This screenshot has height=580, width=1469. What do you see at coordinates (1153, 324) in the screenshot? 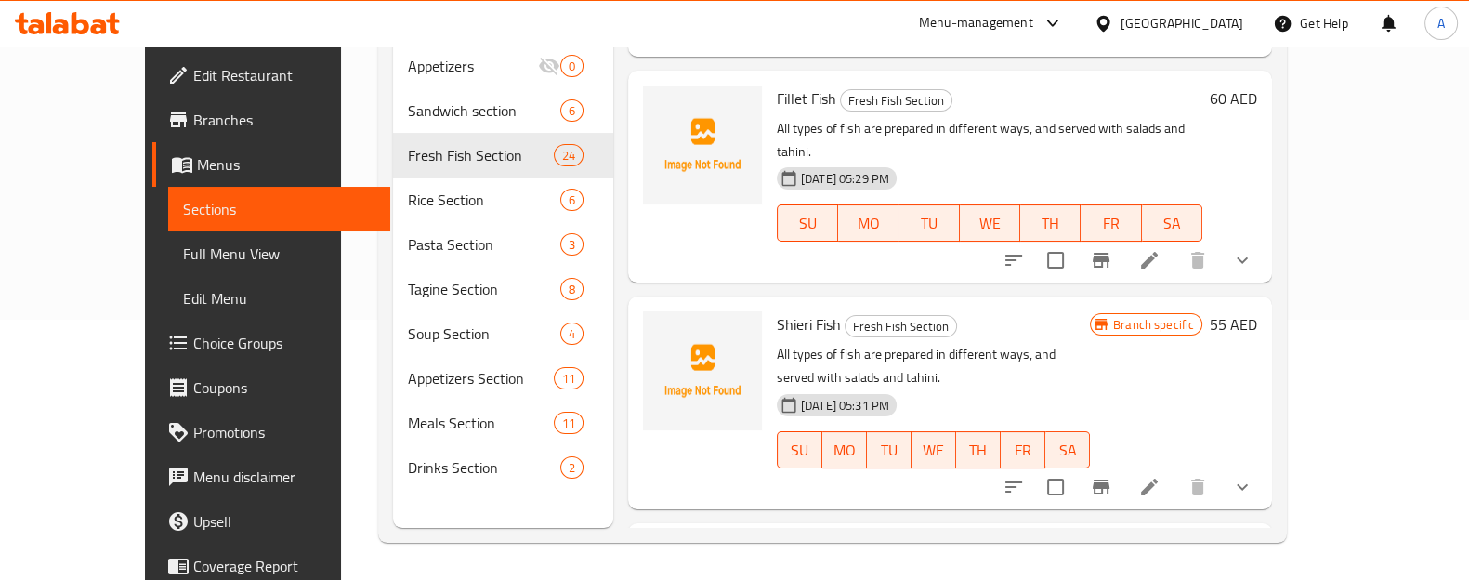
I see `span: Branch specific` at bounding box center [1153, 324].